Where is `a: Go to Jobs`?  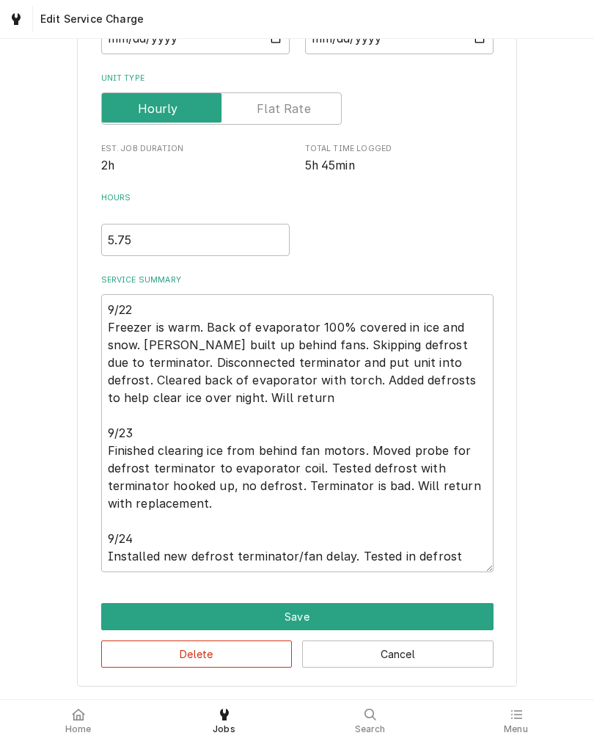 a: Go to Jobs is located at coordinates (16, 19).